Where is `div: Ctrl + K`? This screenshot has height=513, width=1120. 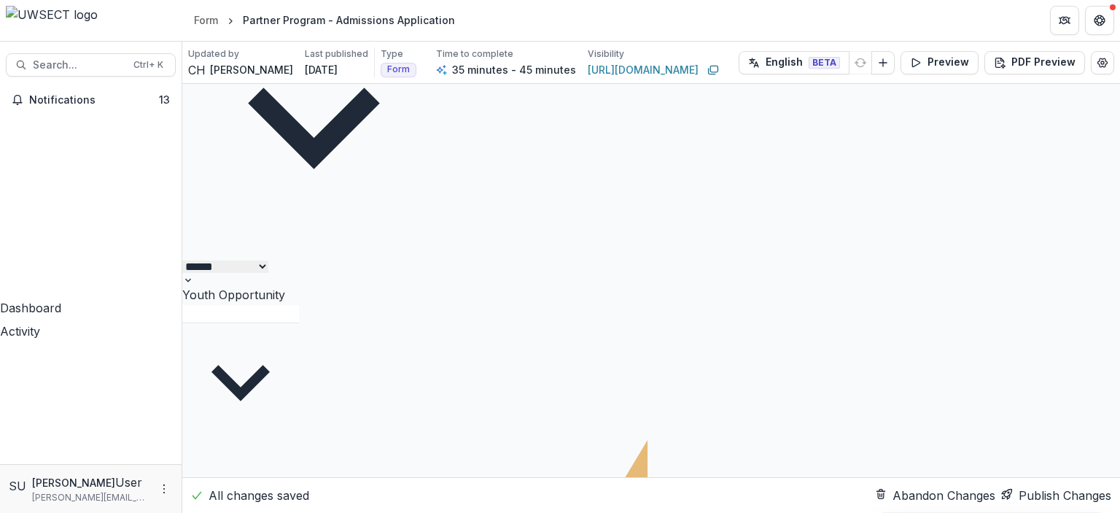
div: Ctrl + K is located at coordinates (148, 65).